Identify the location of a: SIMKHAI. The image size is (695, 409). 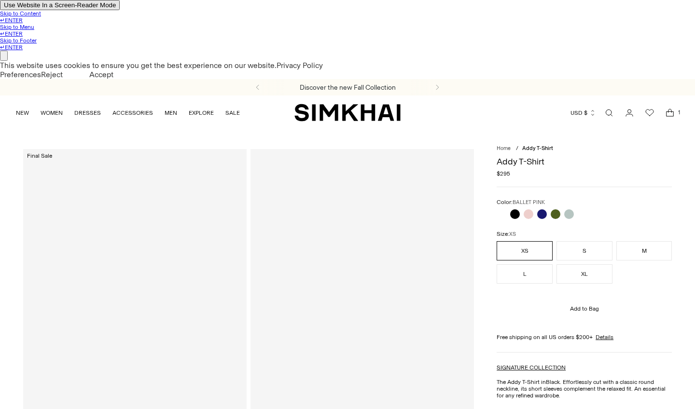
(348, 113).